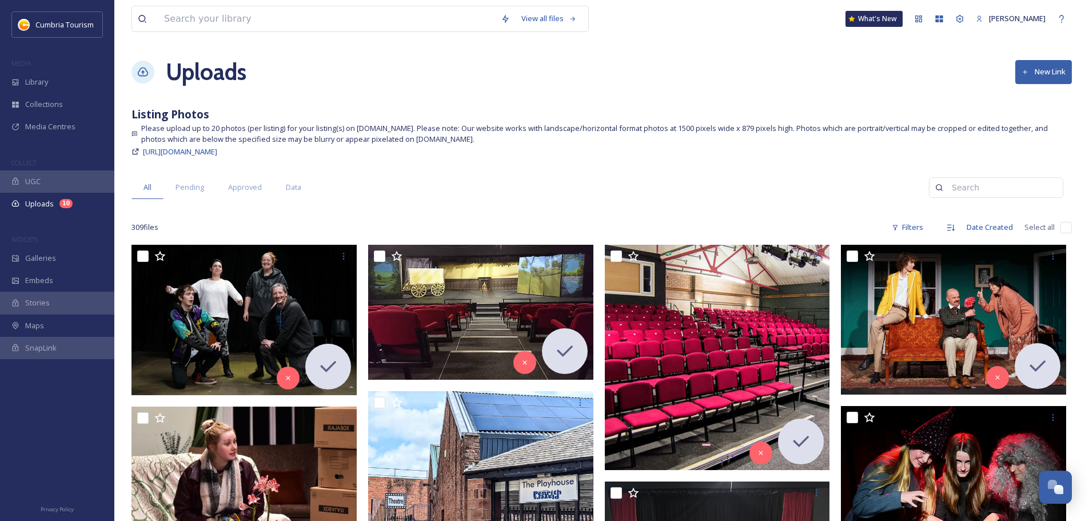  What do you see at coordinates (65, 25) in the screenshot?
I see `span: Cumbria Tourism` at bounding box center [65, 25].